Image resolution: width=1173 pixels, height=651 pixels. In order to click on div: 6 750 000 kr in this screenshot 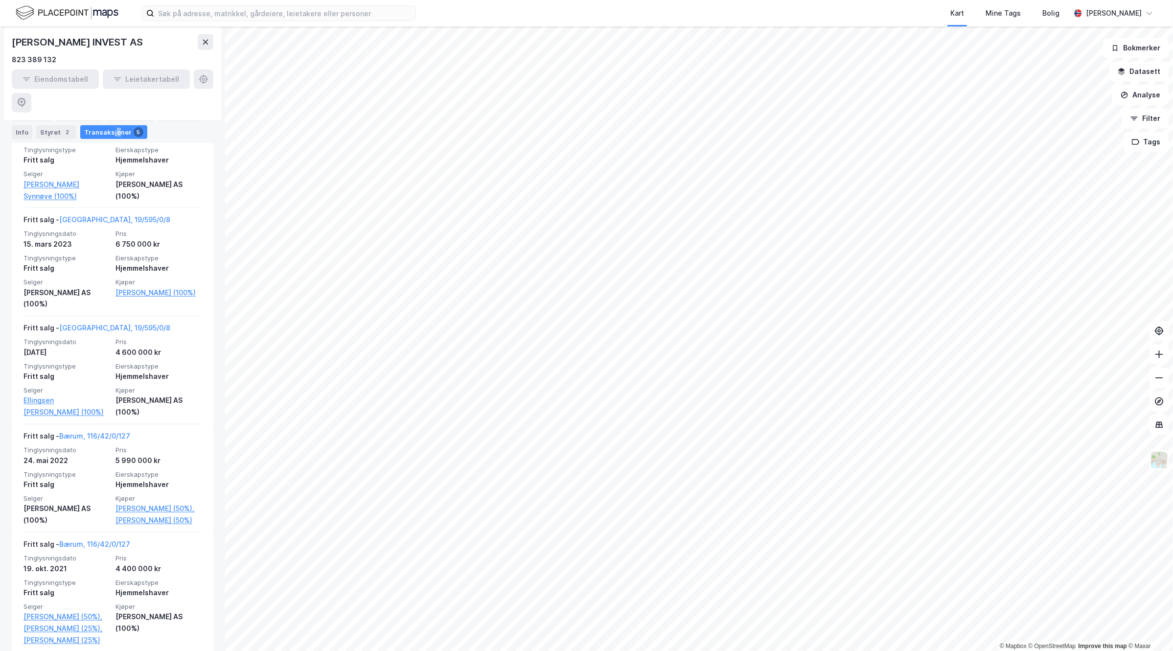, I will do `click(159, 244)`.